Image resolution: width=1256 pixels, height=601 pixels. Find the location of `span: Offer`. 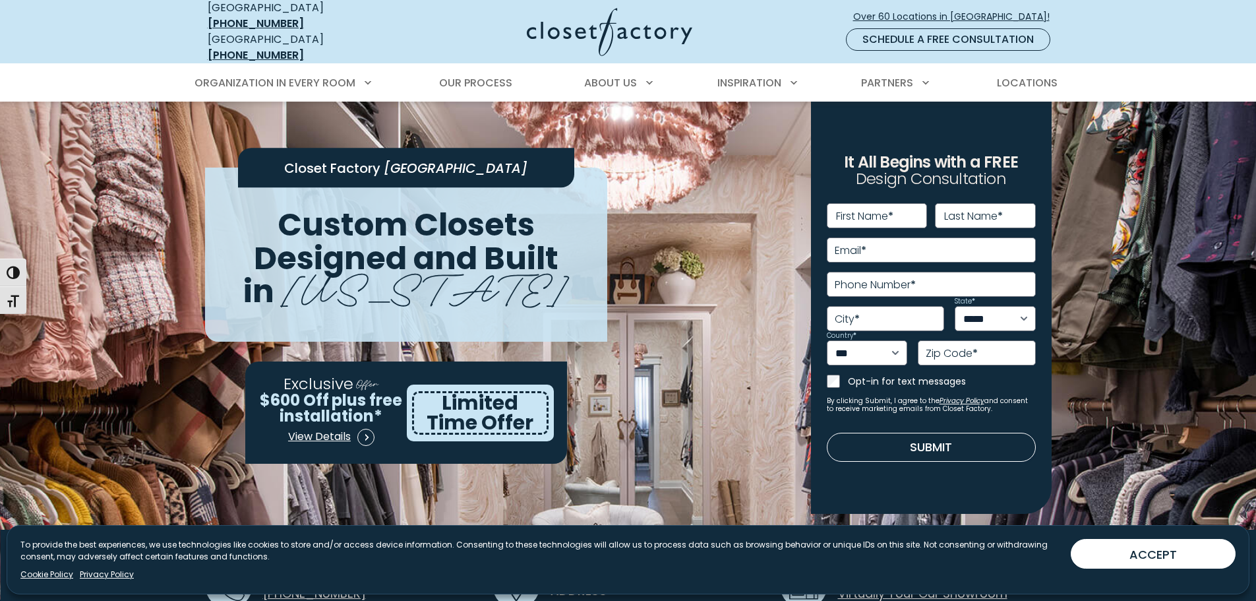

span: Offer is located at coordinates (367, 382).